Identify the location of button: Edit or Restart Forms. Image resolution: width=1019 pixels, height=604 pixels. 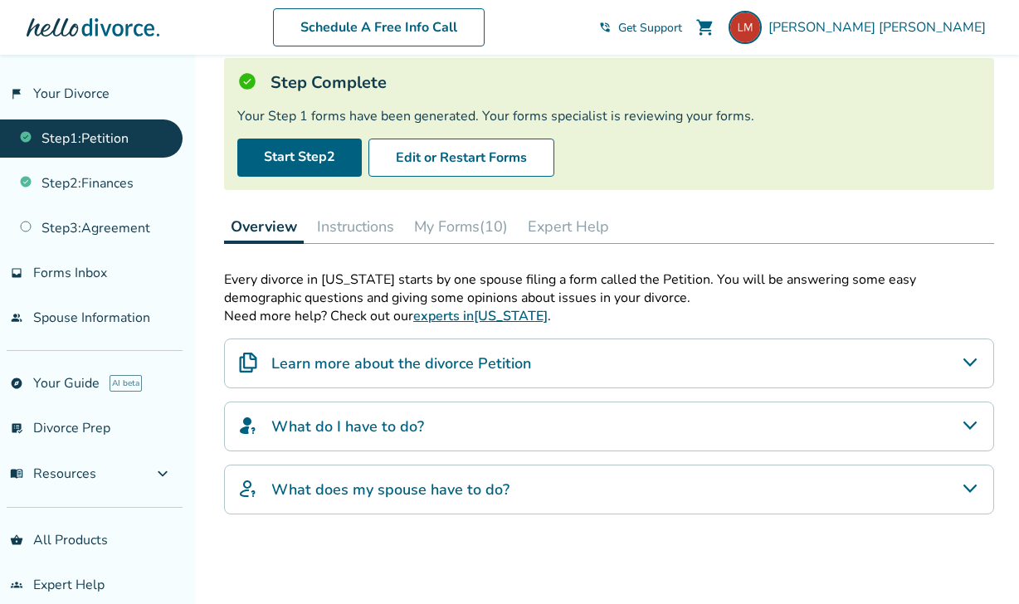
(461, 158).